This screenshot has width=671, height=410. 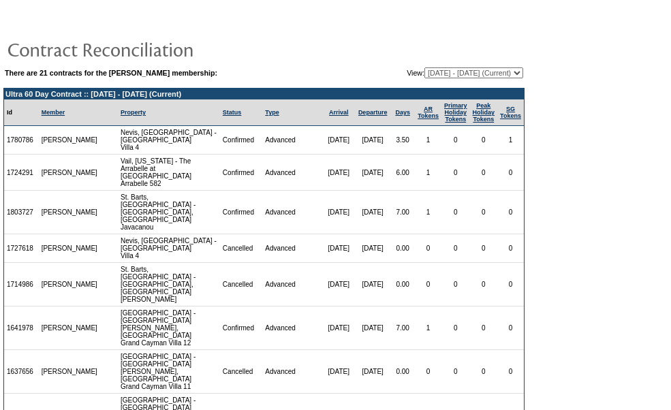 I want to click on a: Status, so click(x=232, y=112).